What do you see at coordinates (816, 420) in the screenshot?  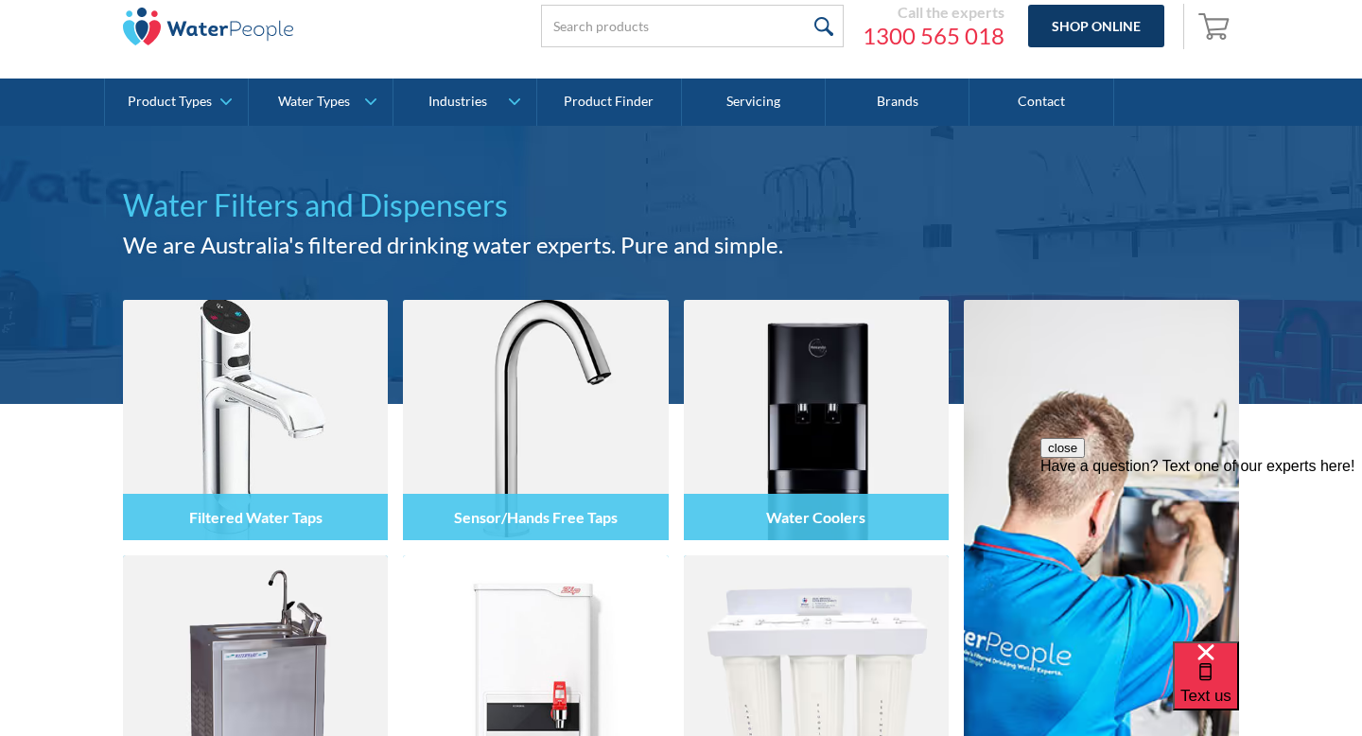 I see `a: Water Coolers` at bounding box center [816, 420].